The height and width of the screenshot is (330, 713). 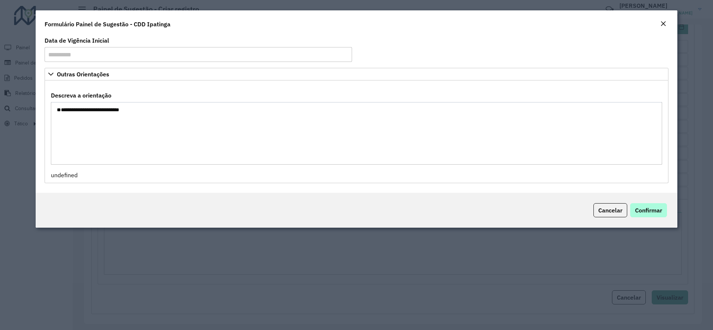 I want to click on div: Outras Orientações, so click(x=356, y=132).